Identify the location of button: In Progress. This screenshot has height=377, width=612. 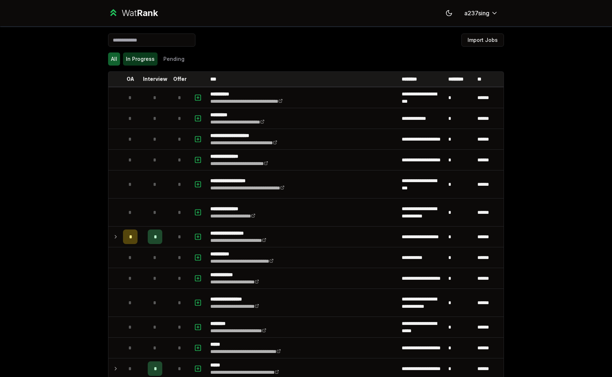
(140, 59).